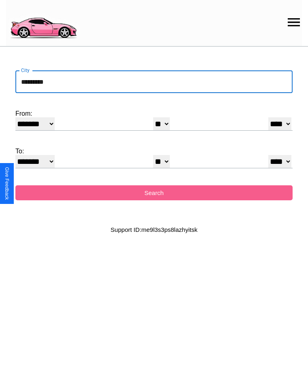 The image size is (308, 367). I want to click on div: Give Feedback, so click(7, 183).